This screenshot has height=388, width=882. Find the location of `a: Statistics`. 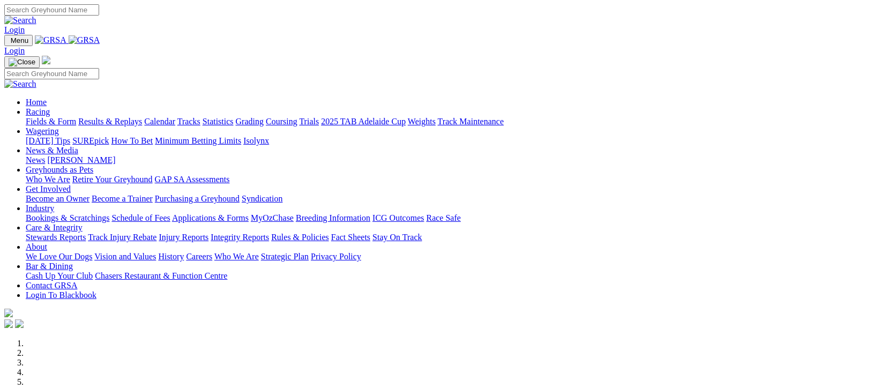

a: Statistics is located at coordinates (218, 121).